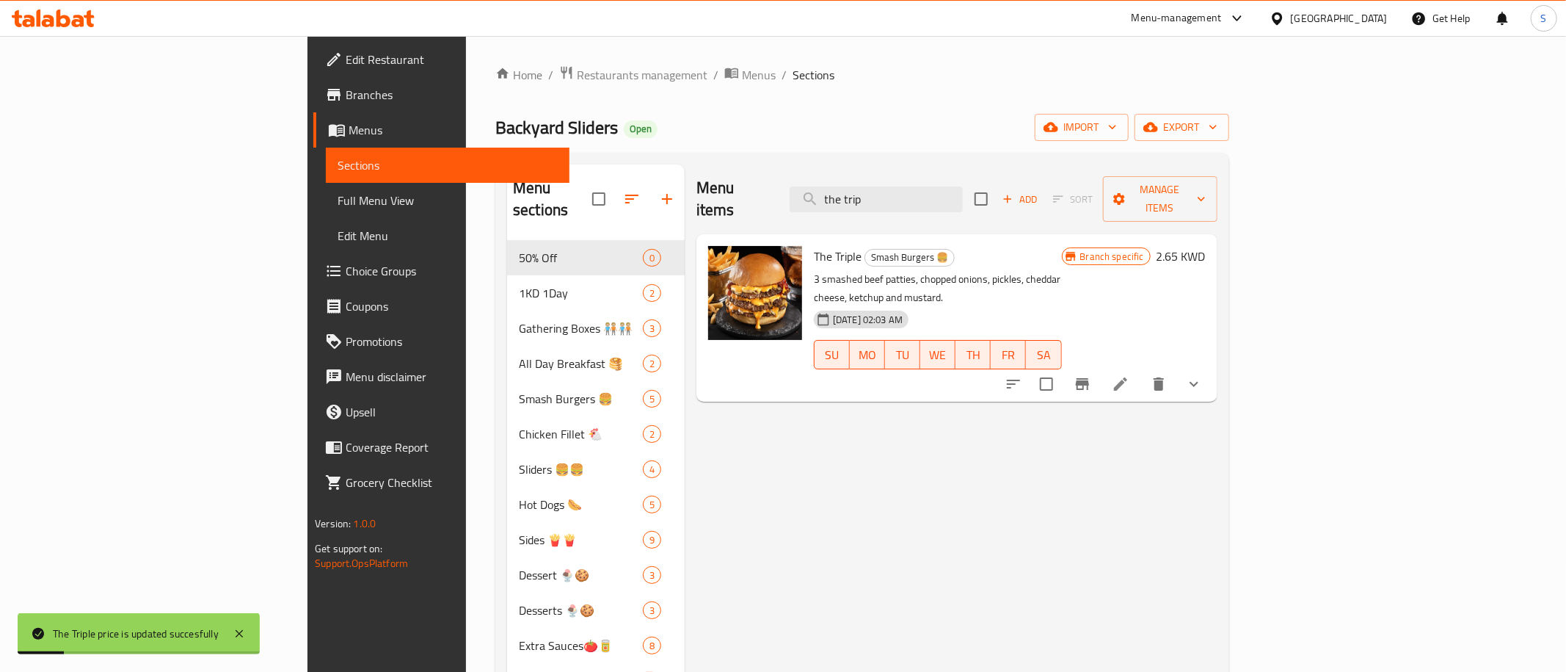  I want to click on span: MO, so click(868, 355).